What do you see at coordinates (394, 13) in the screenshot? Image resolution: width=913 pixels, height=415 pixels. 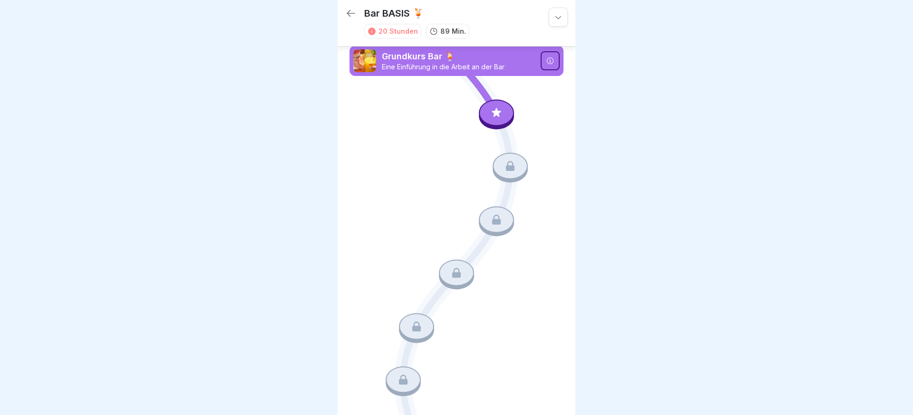 I see `p: Bar BASIS 🍹` at bounding box center [394, 13].